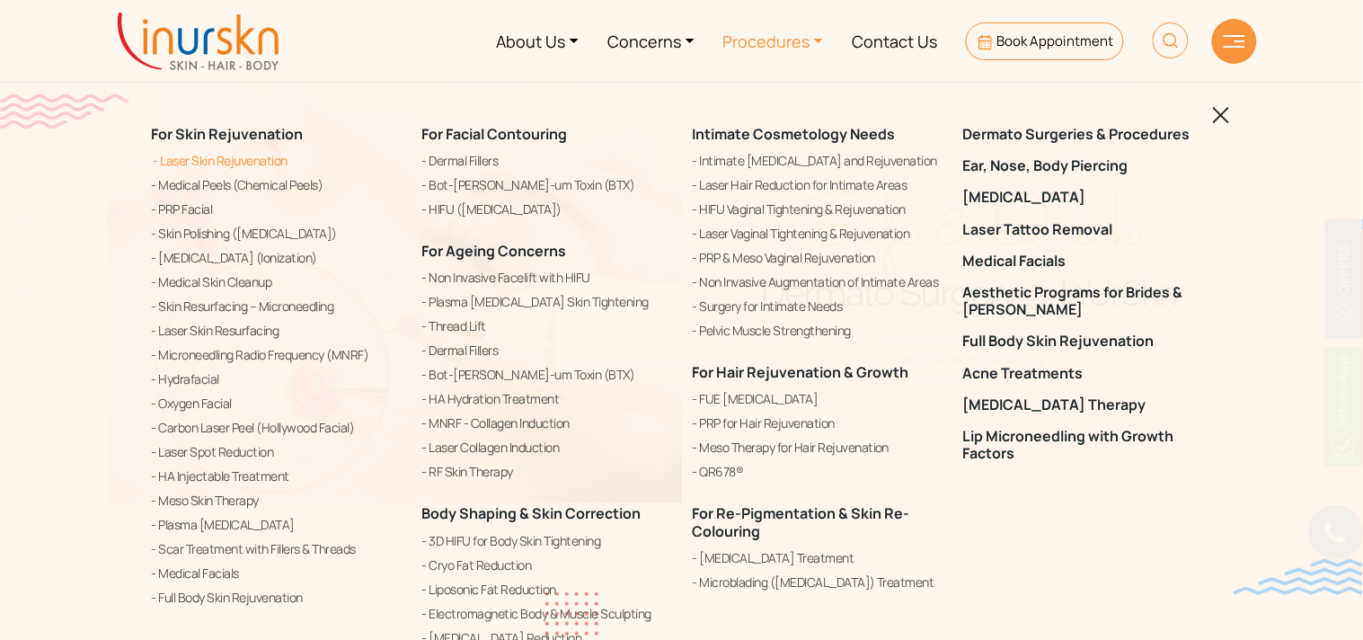  I want to click on a: Laser Skin Resurfacing, so click(276, 331).